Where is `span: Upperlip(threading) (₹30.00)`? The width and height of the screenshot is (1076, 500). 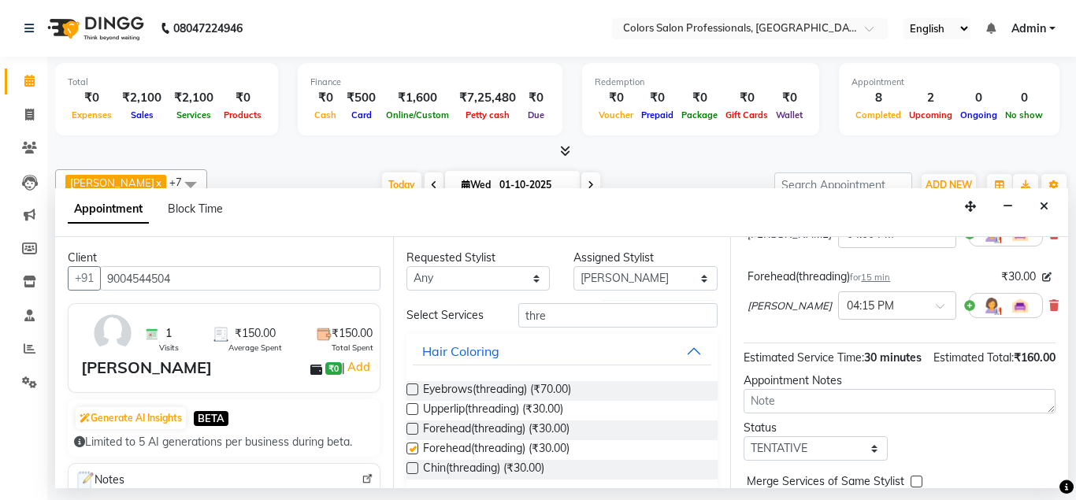 span: Upperlip(threading) (₹30.00) is located at coordinates (493, 410).